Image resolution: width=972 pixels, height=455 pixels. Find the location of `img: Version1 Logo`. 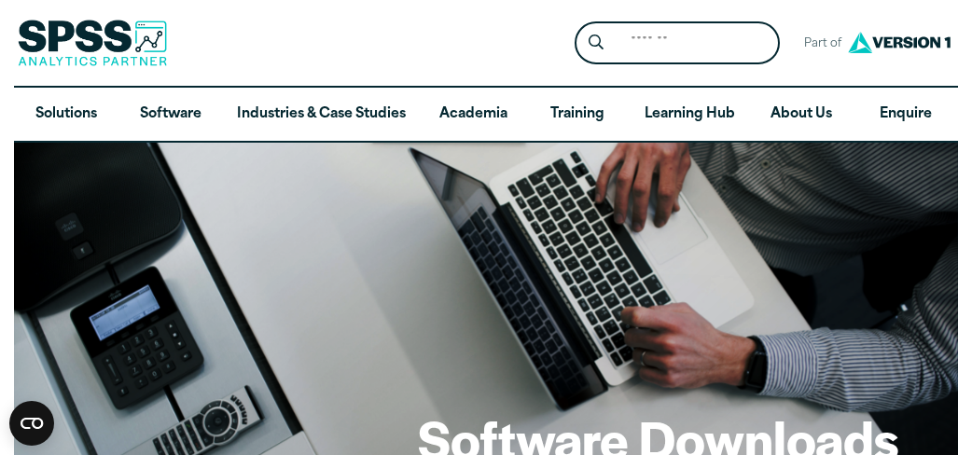

img: Version1 Logo is located at coordinates (899, 42).